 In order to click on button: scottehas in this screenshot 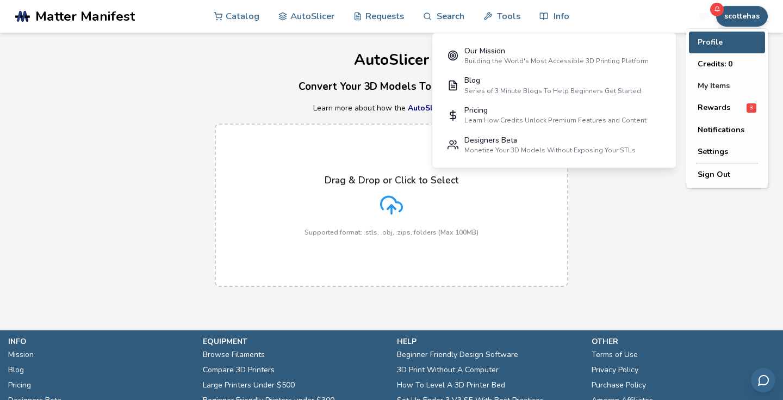, I will do `click(742, 16)`.